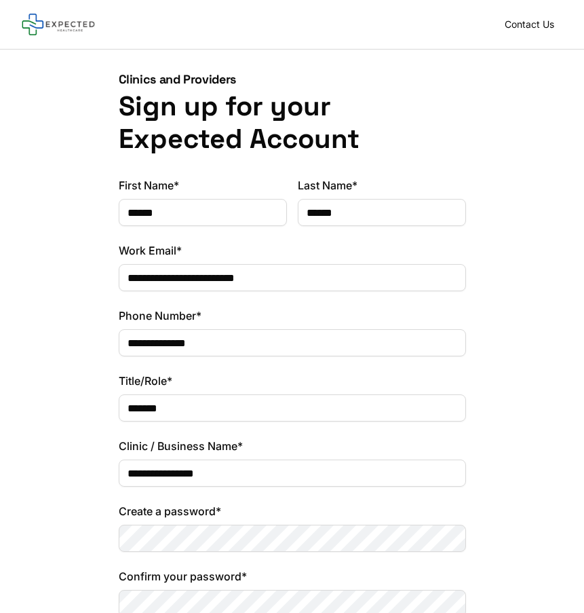 This screenshot has width=584, height=613. I want to click on label: Work Email*, so click(292, 250).